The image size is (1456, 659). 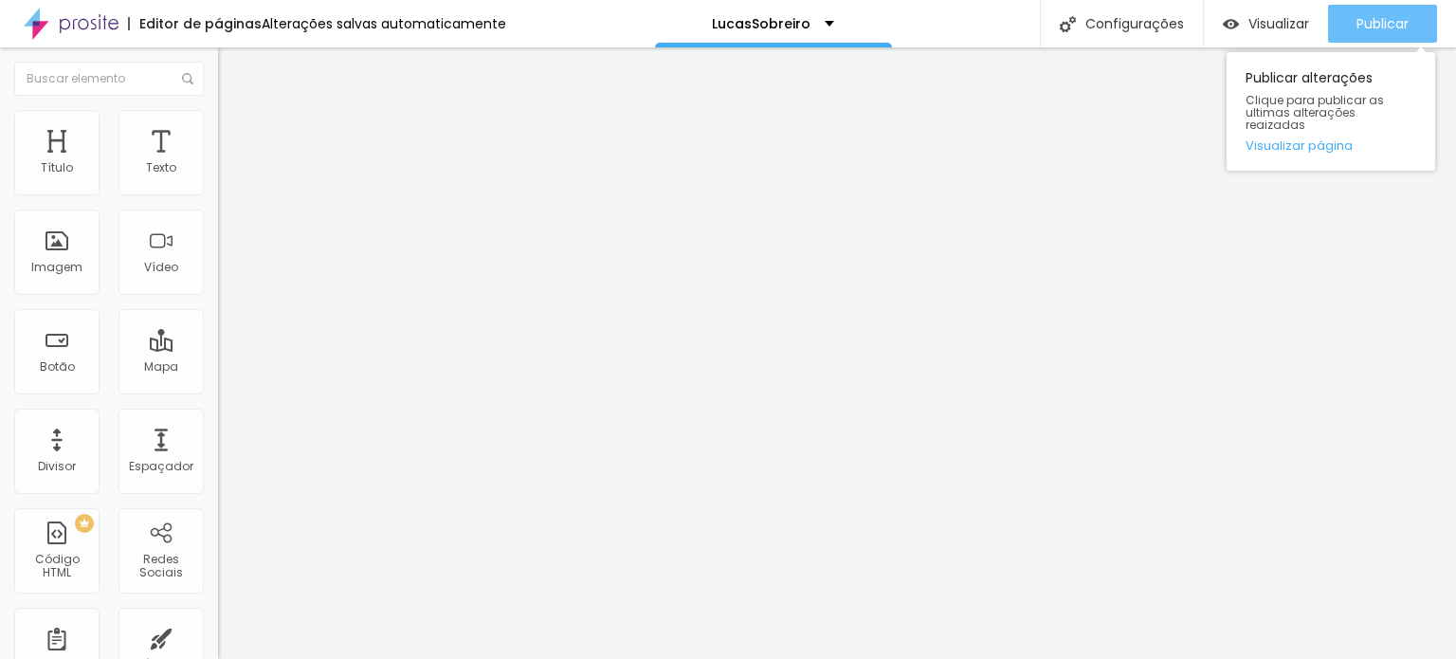 I want to click on div: Texto, so click(x=161, y=168).